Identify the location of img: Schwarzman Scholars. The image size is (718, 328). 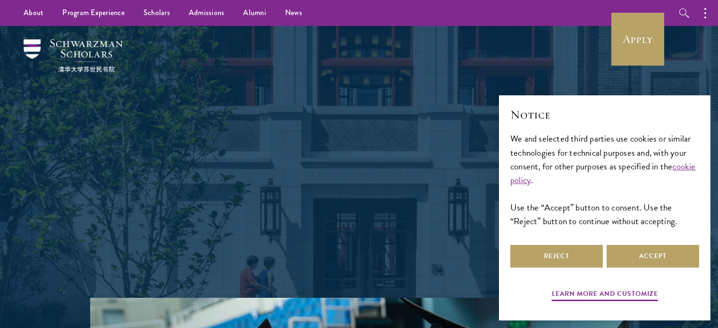
(73, 56).